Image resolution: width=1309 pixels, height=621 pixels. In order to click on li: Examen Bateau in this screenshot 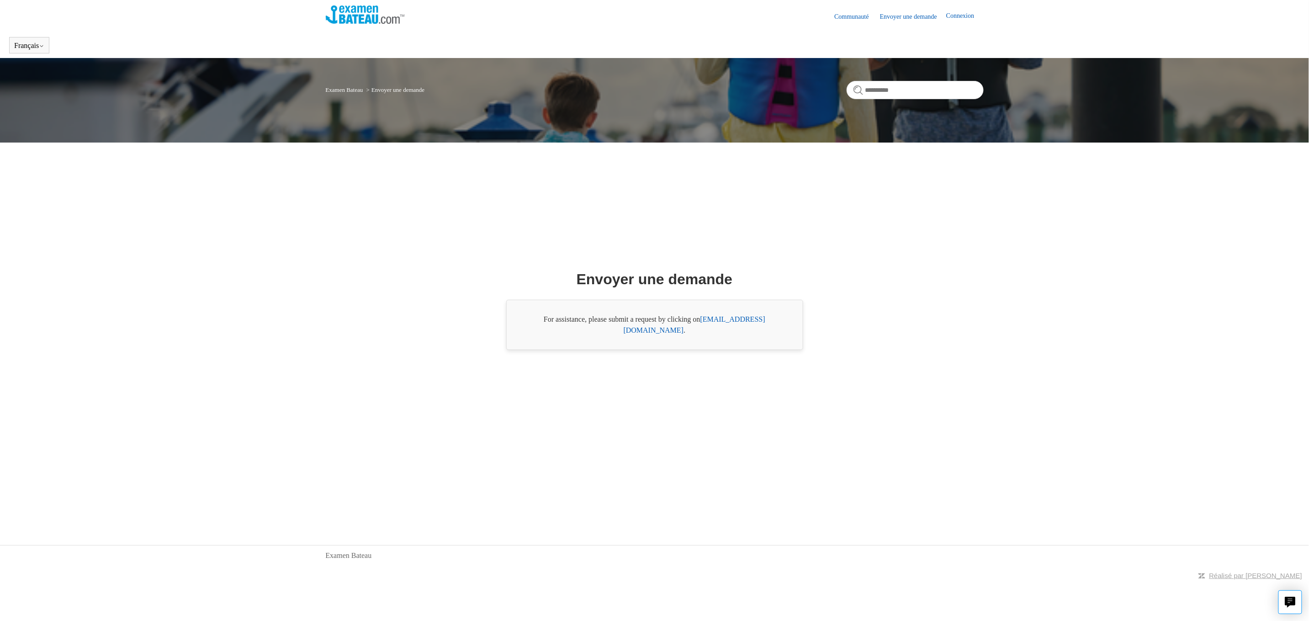, I will do `click(345, 90)`.